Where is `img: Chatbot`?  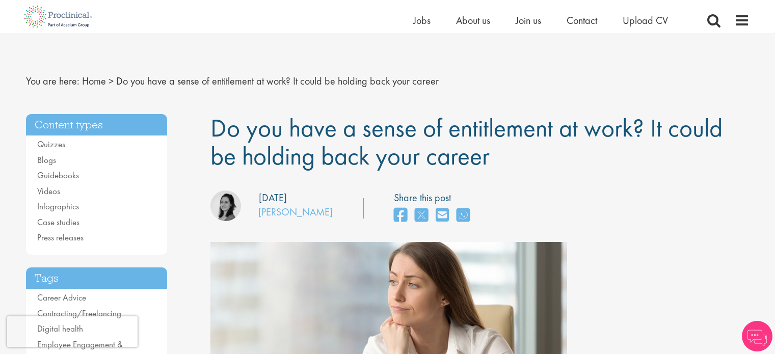
img: Chatbot is located at coordinates (757, 336).